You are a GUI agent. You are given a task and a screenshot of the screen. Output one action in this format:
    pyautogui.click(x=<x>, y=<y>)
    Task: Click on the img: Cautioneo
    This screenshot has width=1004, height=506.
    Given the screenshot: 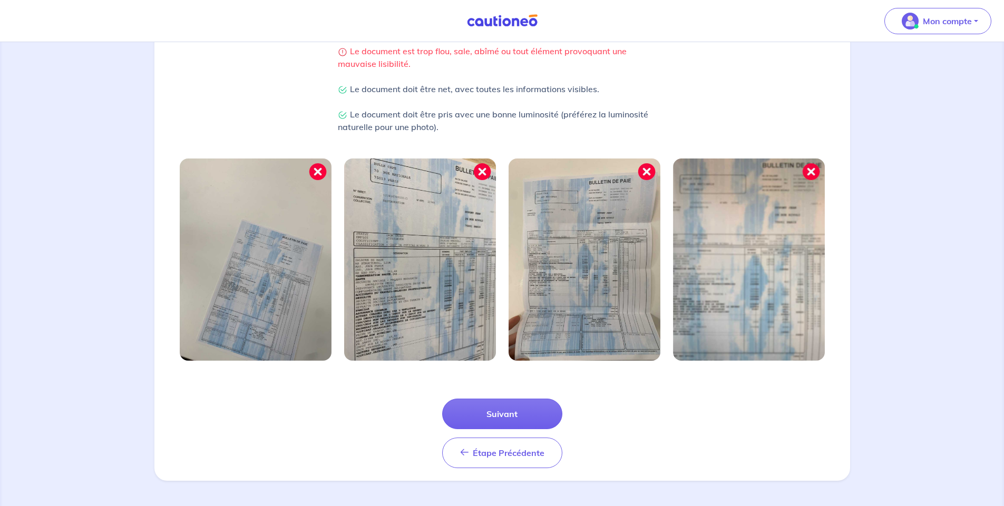 What is the action you would take?
    pyautogui.click(x=502, y=21)
    